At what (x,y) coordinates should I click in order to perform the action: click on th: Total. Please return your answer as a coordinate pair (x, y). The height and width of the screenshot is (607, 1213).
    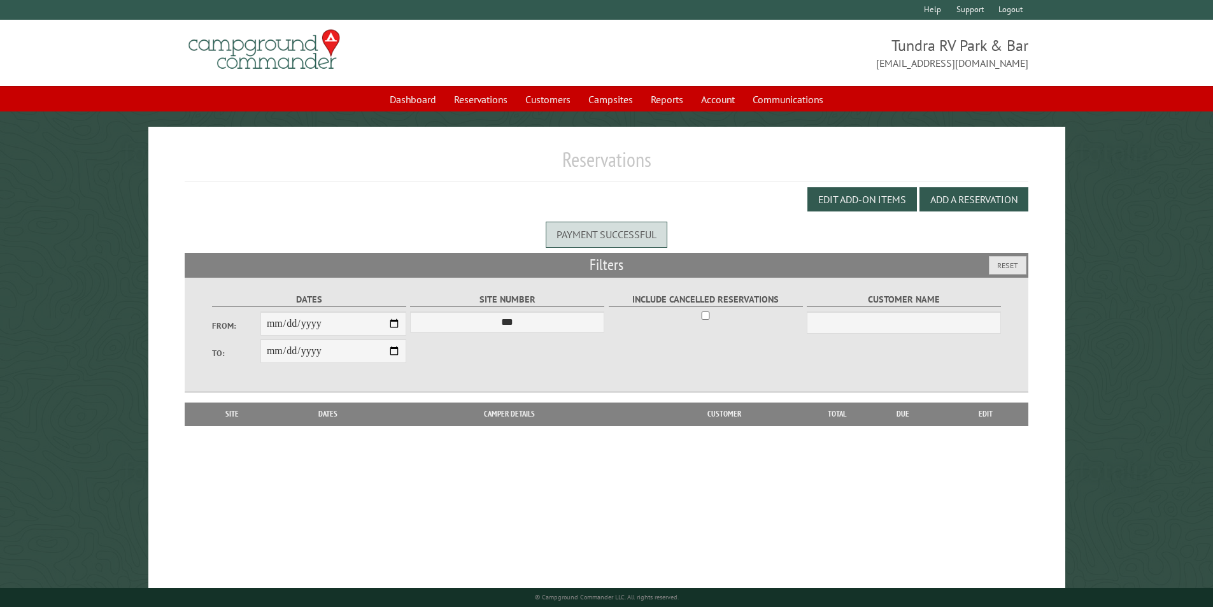
    Looking at the image, I should click on (837, 414).